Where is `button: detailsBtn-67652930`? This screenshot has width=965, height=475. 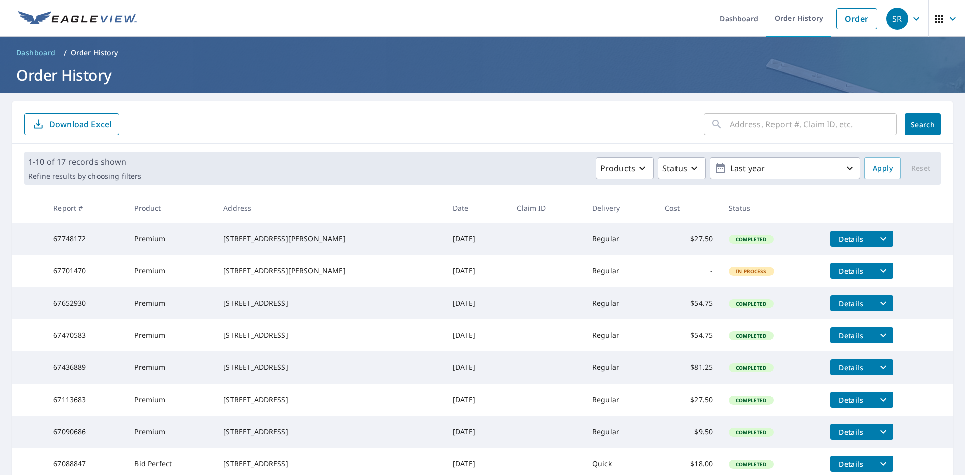 button: detailsBtn-67652930 is located at coordinates (852, 303).